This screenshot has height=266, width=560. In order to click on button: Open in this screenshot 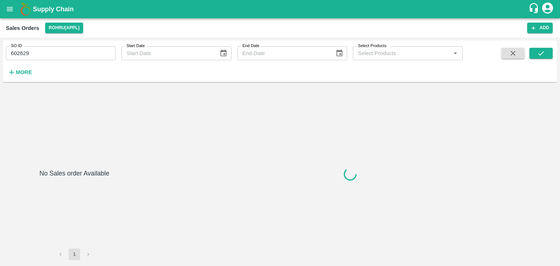, I will do `click(455, 53)`.